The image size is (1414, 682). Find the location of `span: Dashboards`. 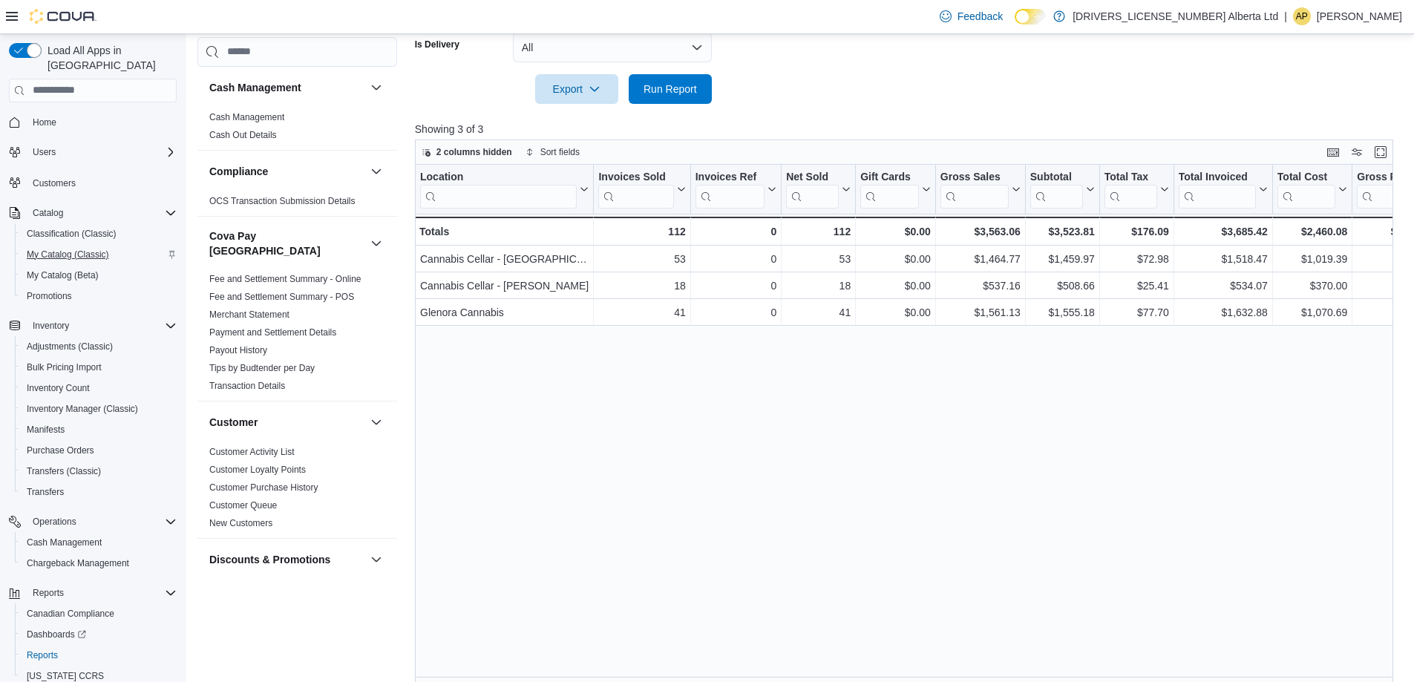

span: Dashboards is located at coordinates (99, 635).